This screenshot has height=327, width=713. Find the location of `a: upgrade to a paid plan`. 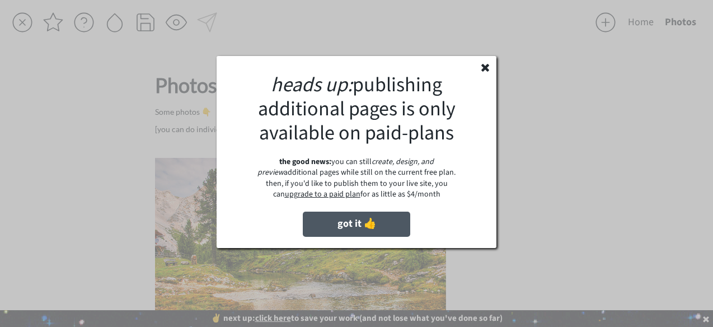

a: upgrade to a paid plan is located at coordinates (322, 194).